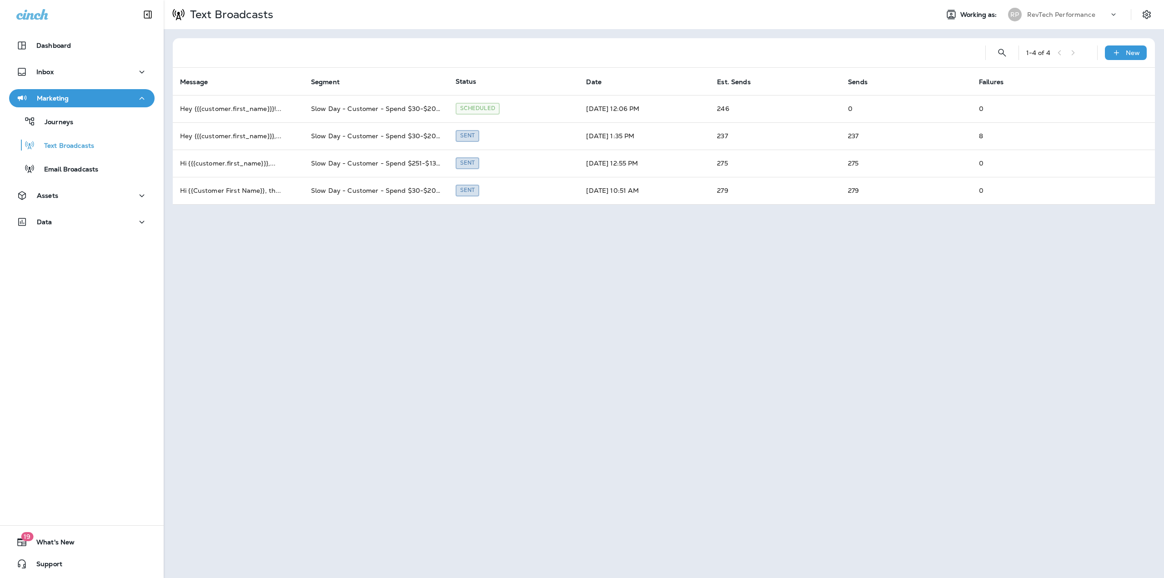 This screenshot has width=1164, height=578. I want to click on span: Support, so click(45, 566).